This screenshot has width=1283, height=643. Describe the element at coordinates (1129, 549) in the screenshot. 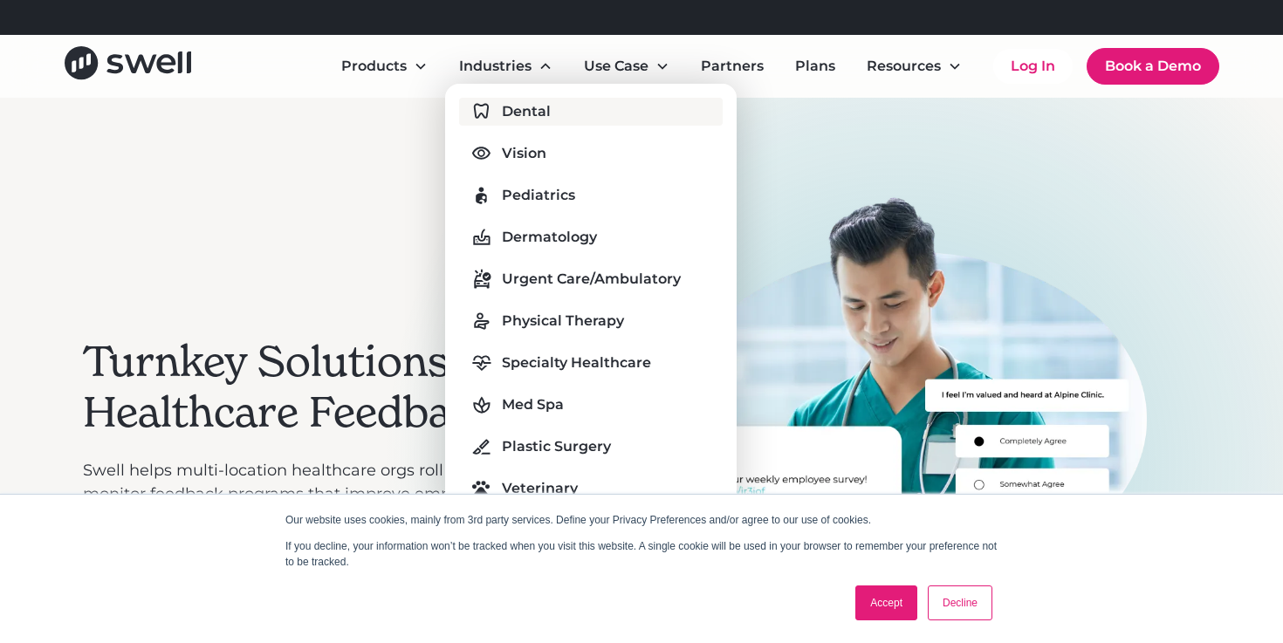

I see `div: Chat Widget` at that location.